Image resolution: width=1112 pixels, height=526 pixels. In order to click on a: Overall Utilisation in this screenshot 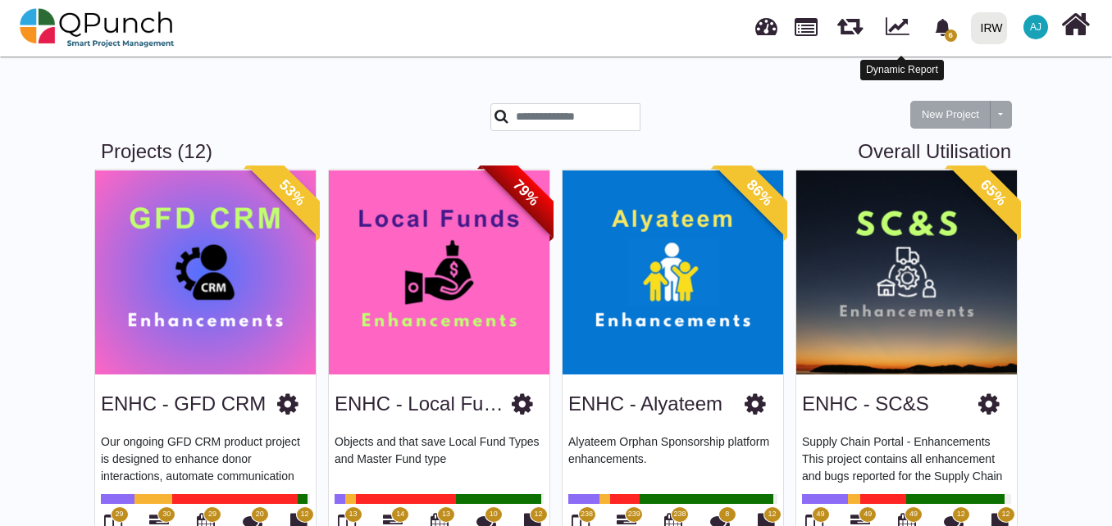, I will do `click(934, 152)`.